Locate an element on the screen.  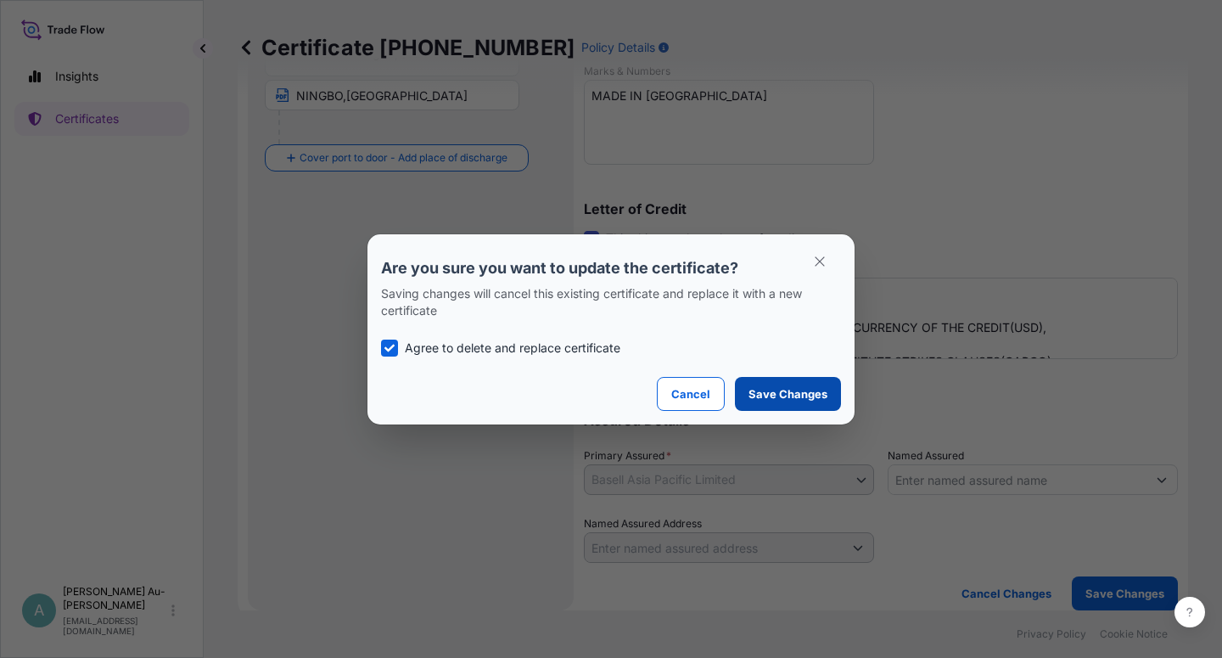
button: Save Changes is located at coordinates (787, 394).